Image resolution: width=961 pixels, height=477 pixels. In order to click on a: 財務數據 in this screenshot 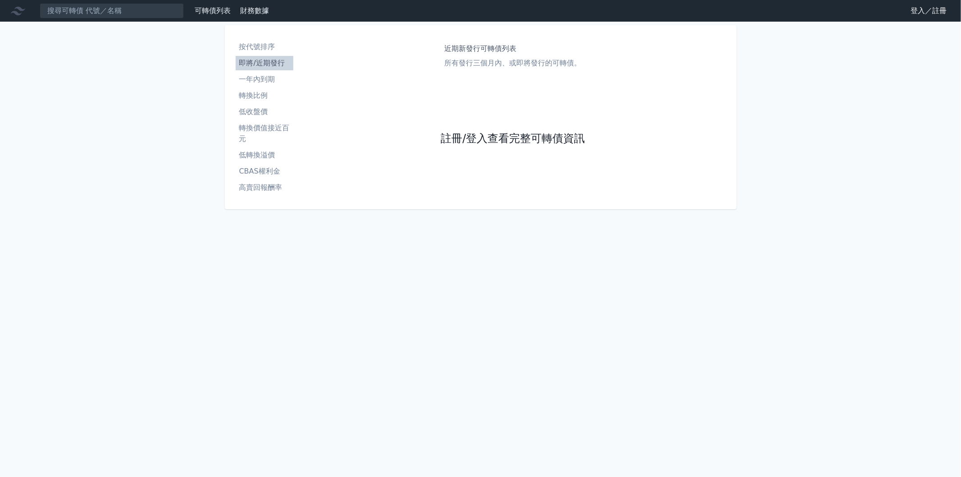, I will do `click(255, 10)`.